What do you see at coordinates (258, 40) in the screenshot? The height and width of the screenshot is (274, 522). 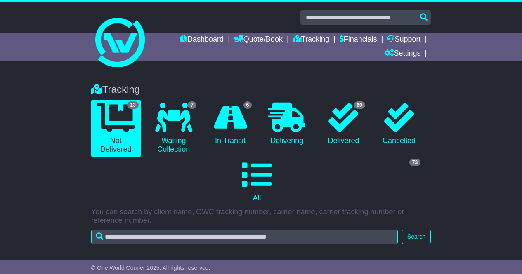 I see `a: Quote/Book` at bounding box center [258, 40].